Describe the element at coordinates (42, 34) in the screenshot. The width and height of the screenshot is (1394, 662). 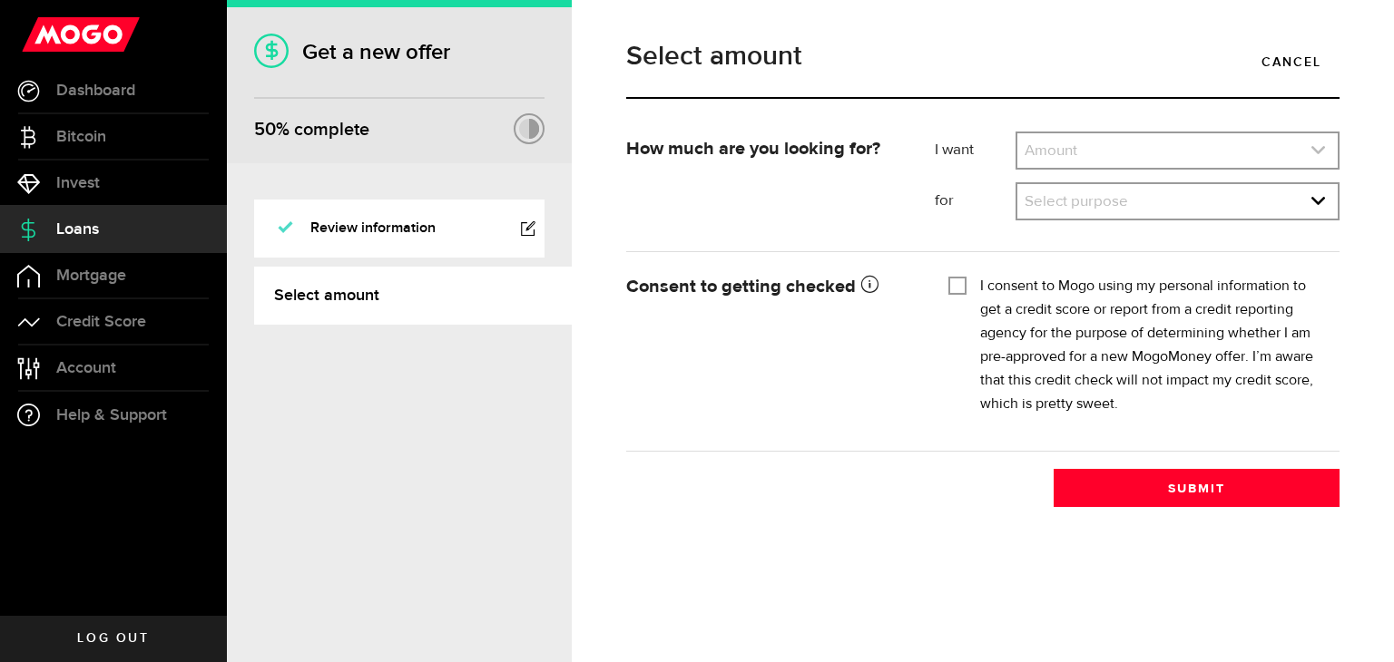
I see `button: Open LiveChat chat widget` at that location.